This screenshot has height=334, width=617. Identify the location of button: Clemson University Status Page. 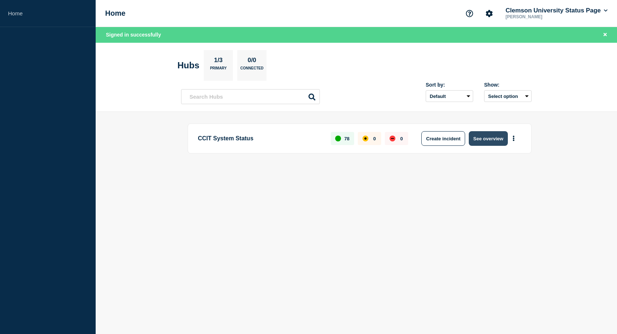
(557, 11).